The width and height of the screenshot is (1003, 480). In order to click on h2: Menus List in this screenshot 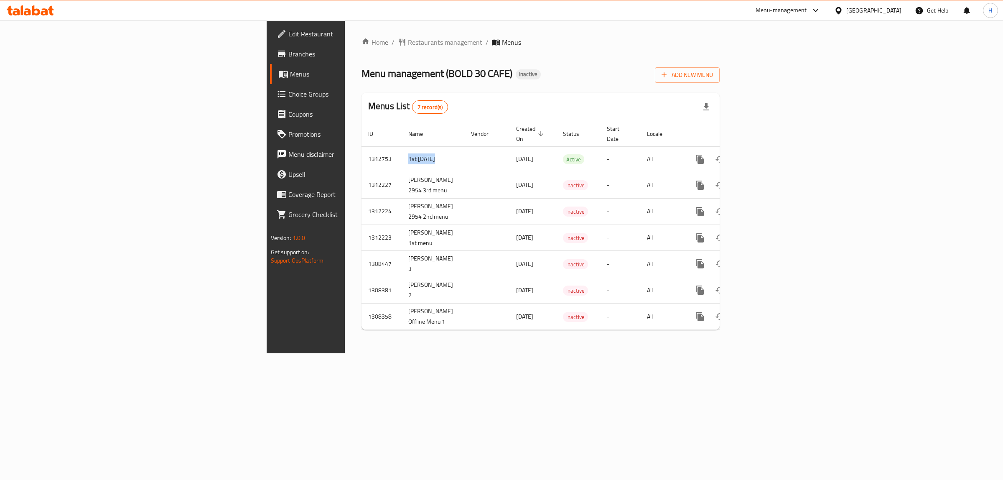, I will do `click(408, 107)`.